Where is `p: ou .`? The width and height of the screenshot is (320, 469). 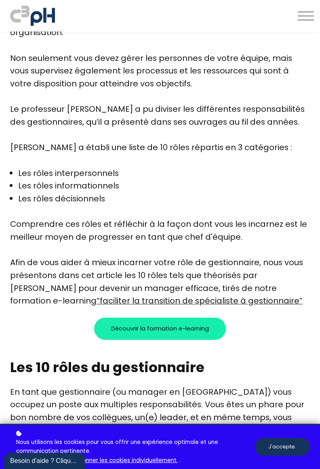 p: ou . is located at coordinates (134, 447).